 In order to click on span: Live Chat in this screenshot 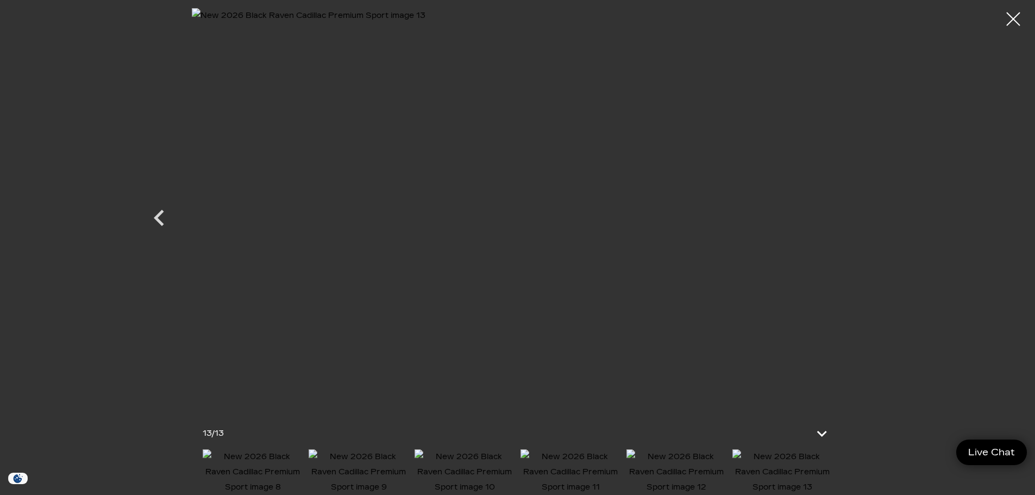, I will do `click(992, 452)`.